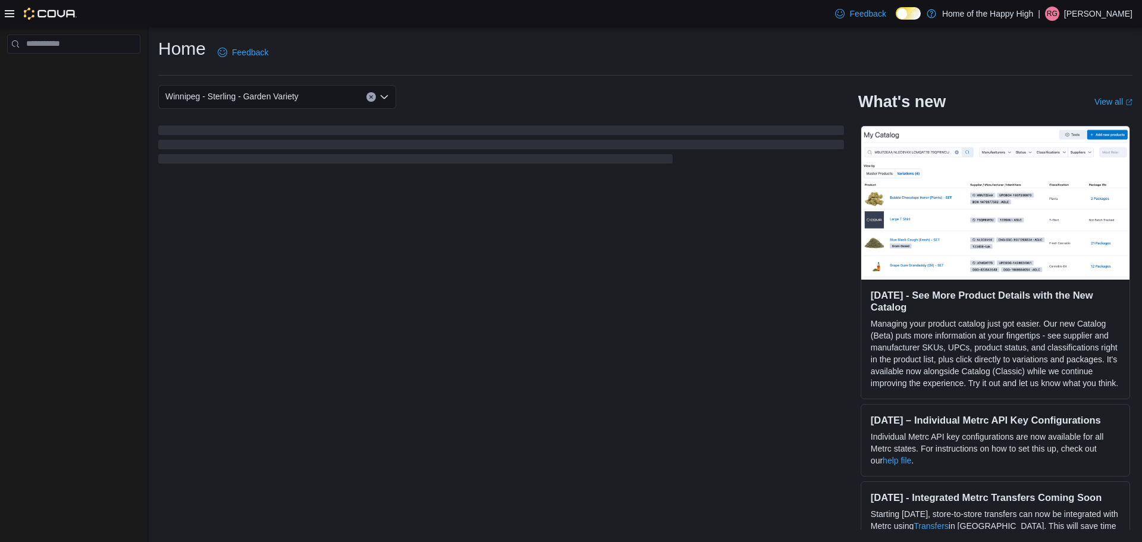 This screenshot has width=1142, height=542. Describe the element at coordinates (1052, 14) in the screenshot. I see `span: RG` at that location.